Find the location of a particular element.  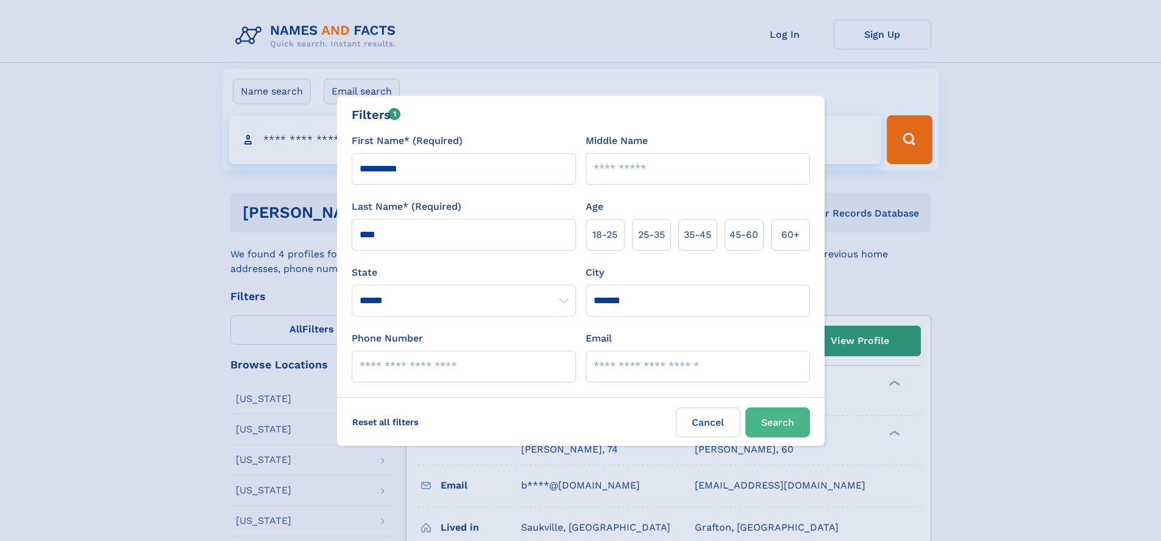

label: Last Name* (Required) is located at coordinates (407, 207).